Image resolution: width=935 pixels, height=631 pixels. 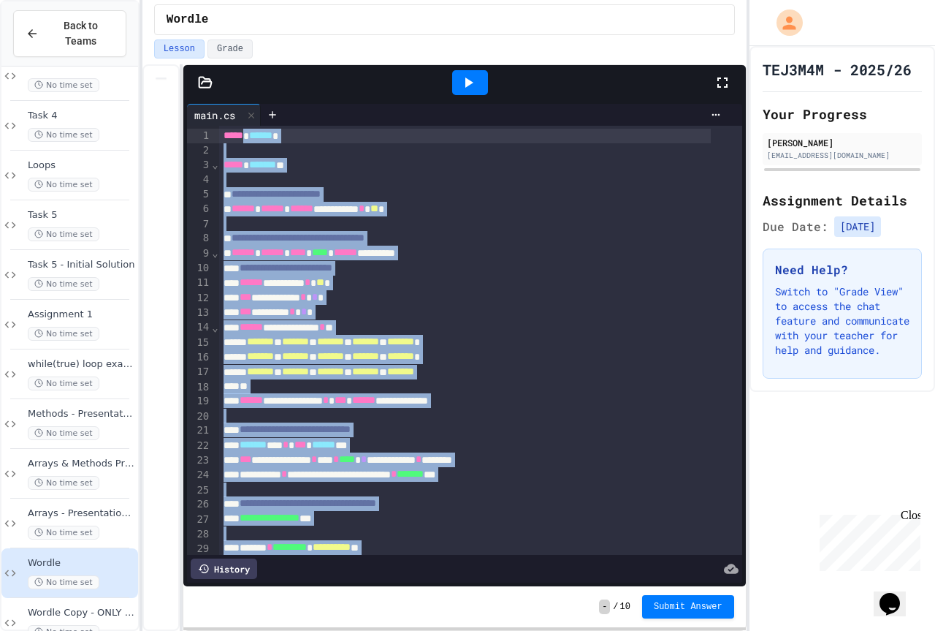 I want to click on h3: Need Help?, so click(x=843, y=270).